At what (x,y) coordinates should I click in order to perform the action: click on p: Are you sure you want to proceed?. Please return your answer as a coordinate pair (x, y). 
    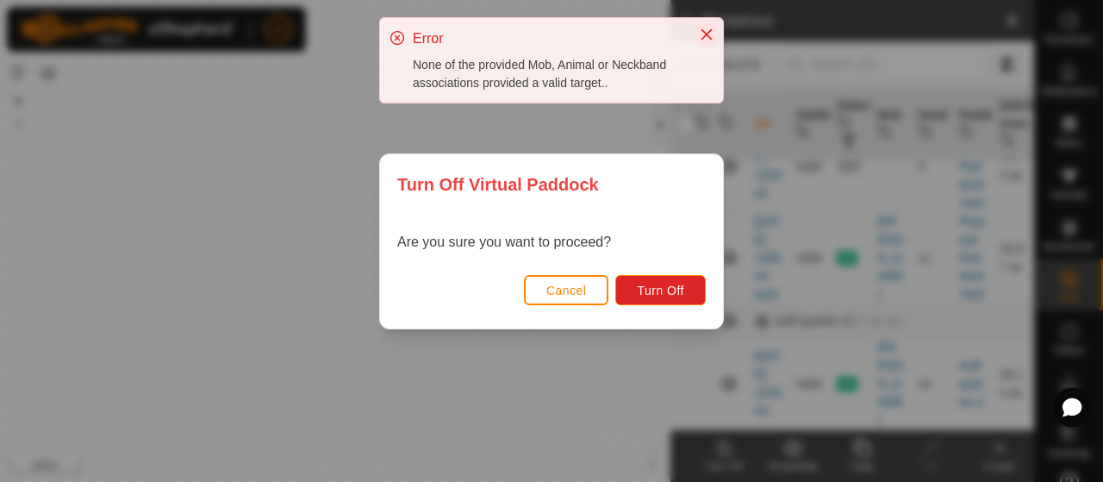
    Looking at the image, I should click on (504, 242).